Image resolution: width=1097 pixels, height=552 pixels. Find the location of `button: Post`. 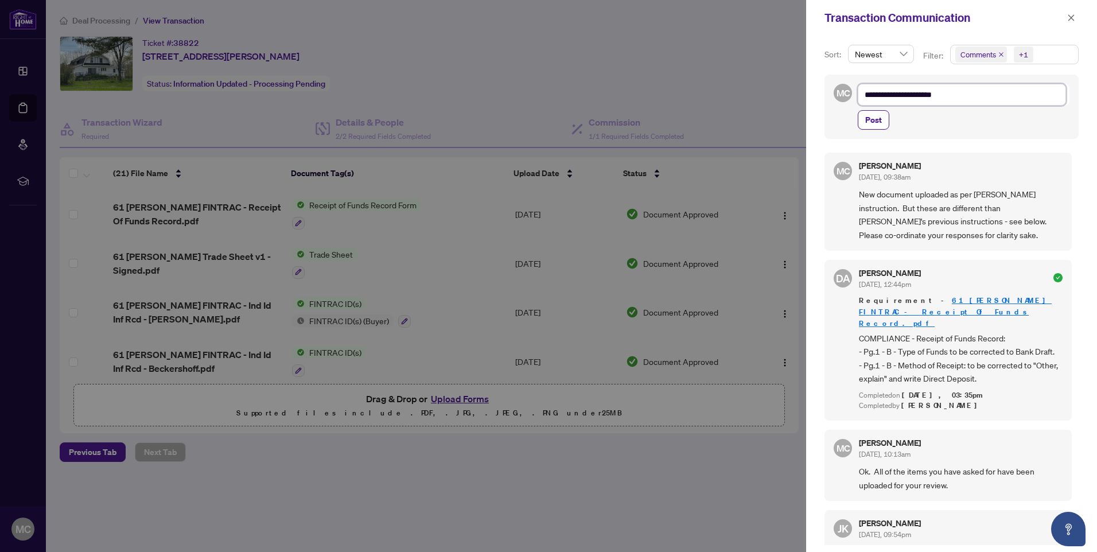

button: Post is located at coordinates (873, 120).